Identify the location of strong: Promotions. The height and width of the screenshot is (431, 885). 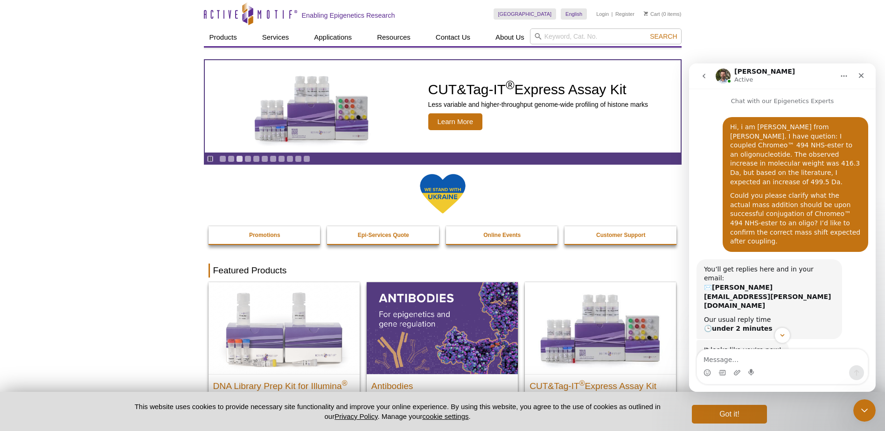
(265, 235).